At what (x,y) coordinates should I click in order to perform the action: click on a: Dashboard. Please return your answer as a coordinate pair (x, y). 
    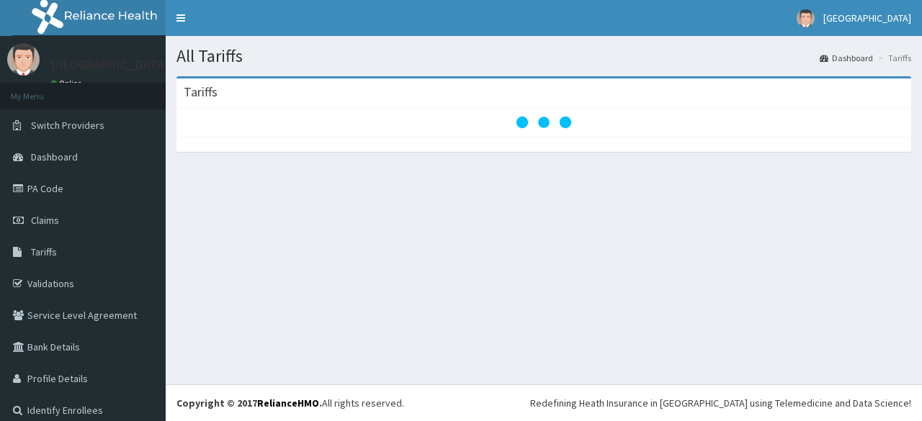
    Looking at the image, I should click on (846, 58).